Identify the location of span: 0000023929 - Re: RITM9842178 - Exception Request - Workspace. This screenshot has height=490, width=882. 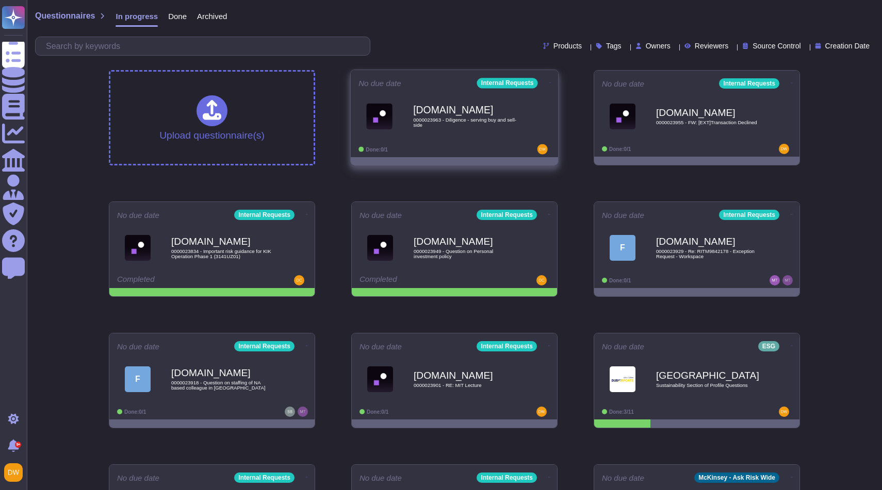
(707, 254).